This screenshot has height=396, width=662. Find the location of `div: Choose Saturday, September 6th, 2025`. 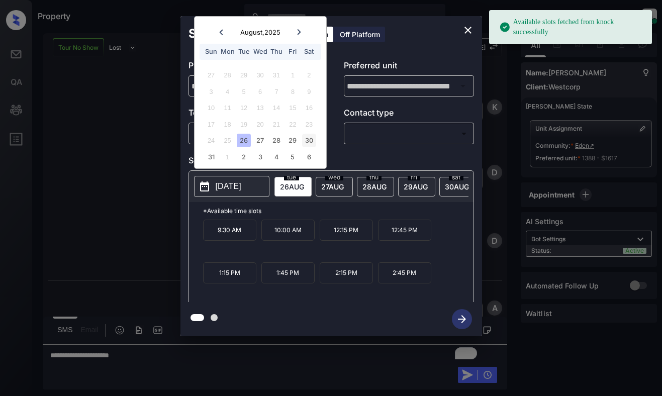

div: Choose Saturday, September 6th, 2025 is located at coordinates (309, 157).